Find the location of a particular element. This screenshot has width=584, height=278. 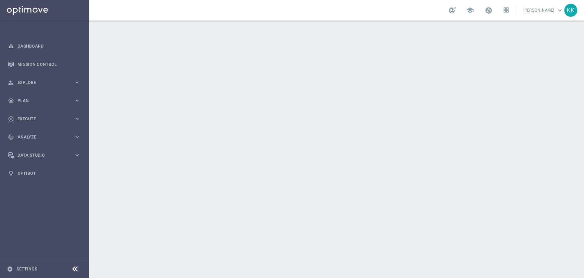

div: Explore is located at coordinates (41, 82).